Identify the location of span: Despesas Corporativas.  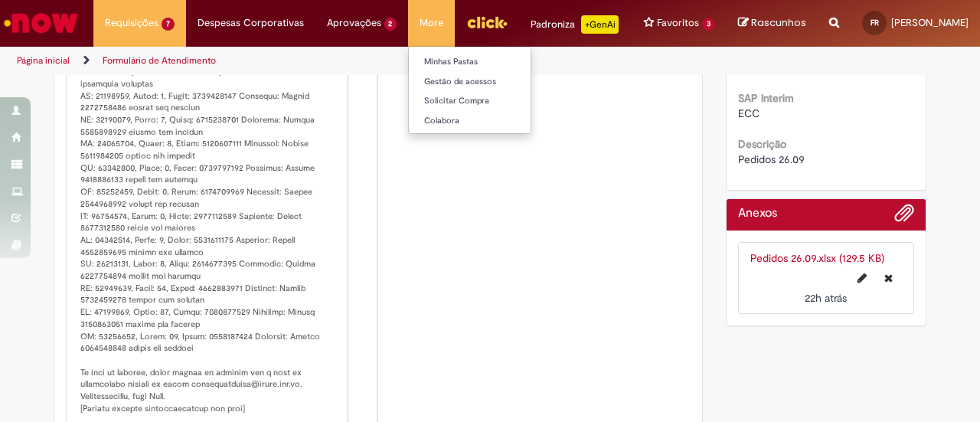
(250, 23).